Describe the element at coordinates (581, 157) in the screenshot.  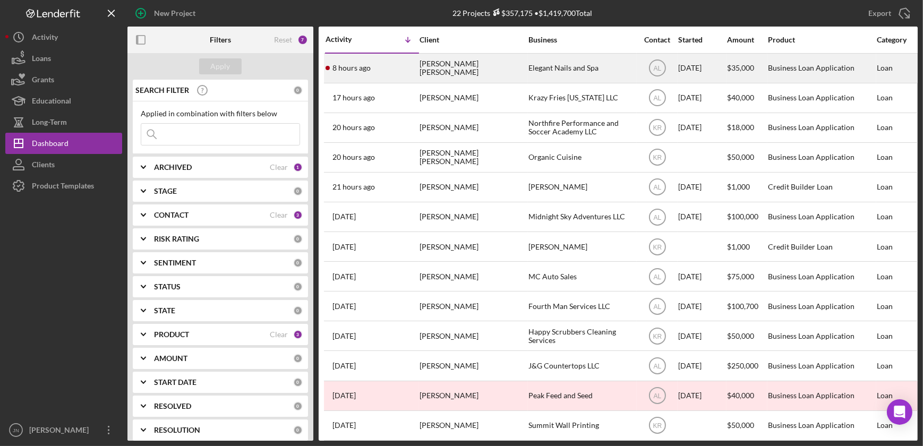
I see `div: Organic Cuisine` at that location.